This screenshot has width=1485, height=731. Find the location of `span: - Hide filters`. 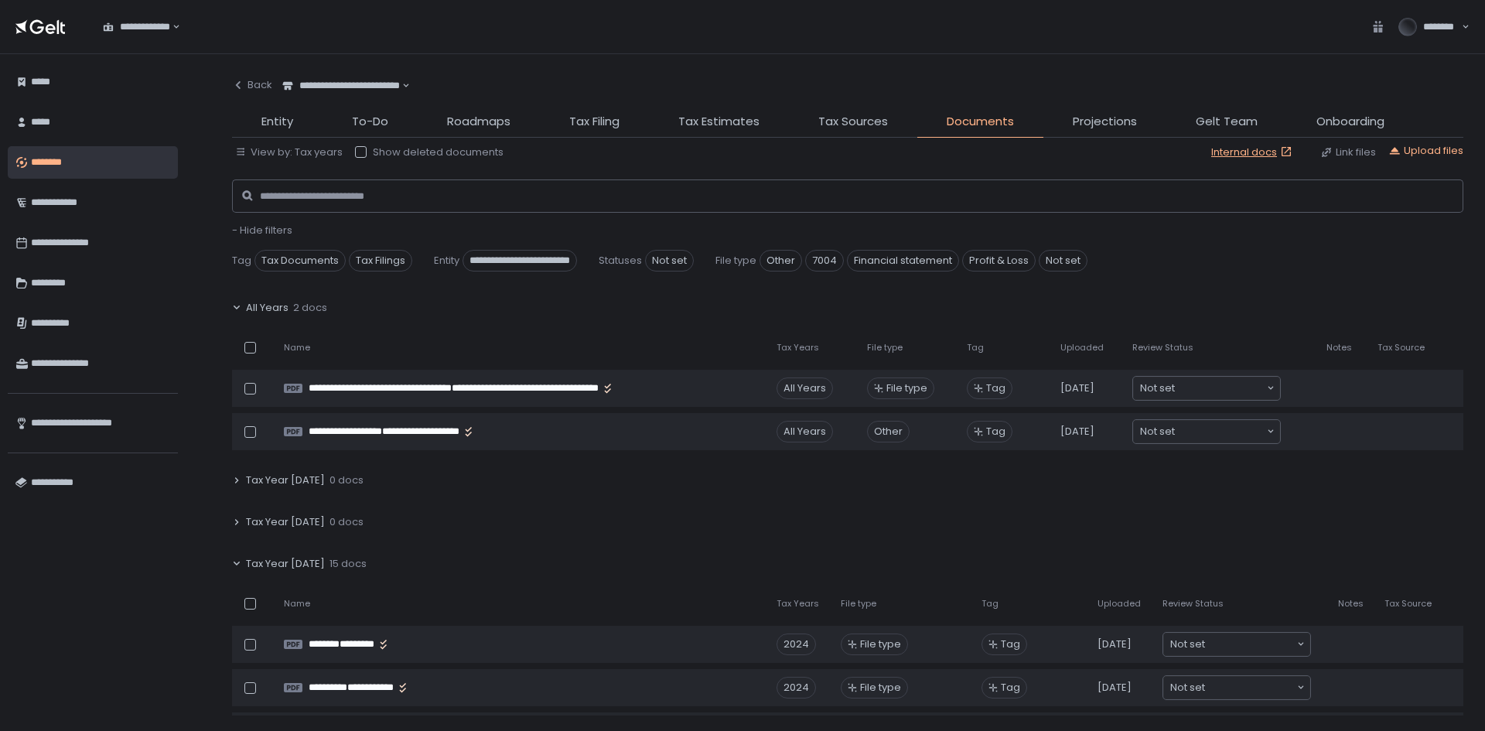

span: - Hide filters is located at coordinates (262, 230).